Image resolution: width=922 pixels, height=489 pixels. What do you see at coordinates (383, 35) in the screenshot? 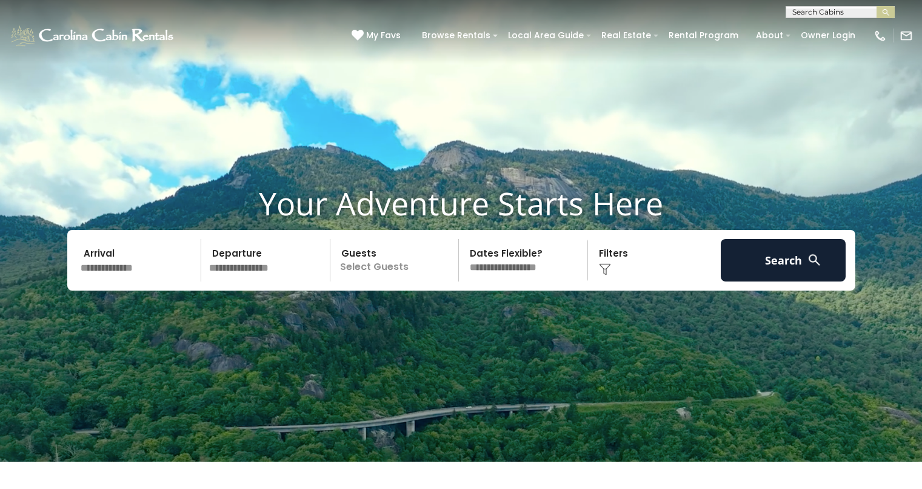
I see `span: My Favs` at bounding box center [383, 35].